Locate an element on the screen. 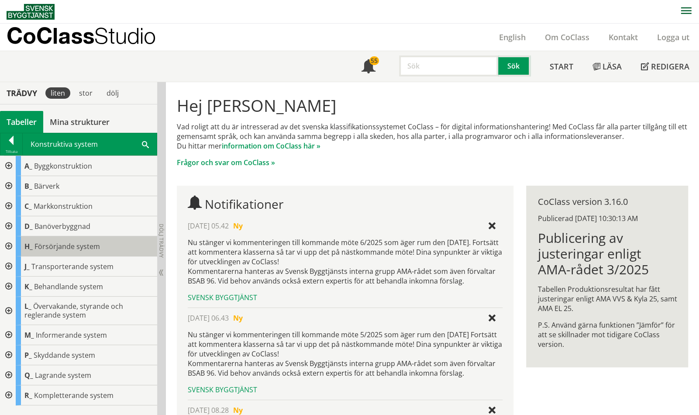  span: C_ is located at coordinates (28, 206).